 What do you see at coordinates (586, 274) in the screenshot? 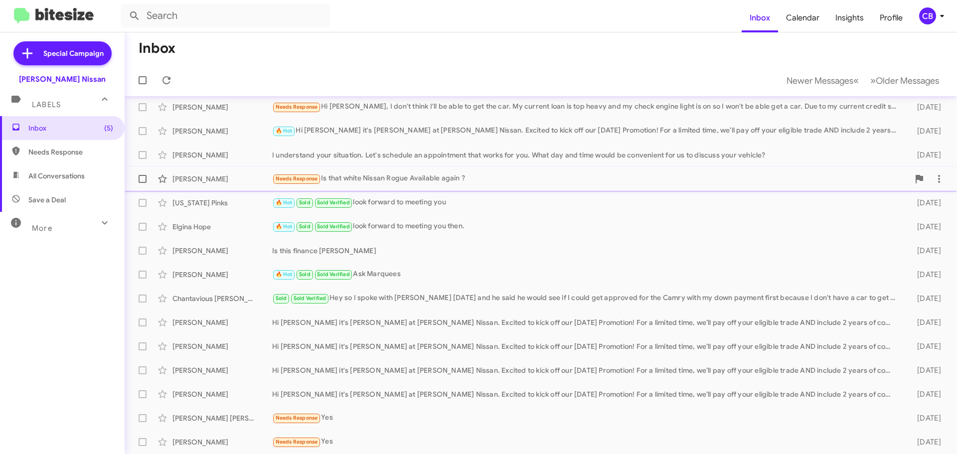
I see `div: Ask Marquees` at bounding box center [586, 274].